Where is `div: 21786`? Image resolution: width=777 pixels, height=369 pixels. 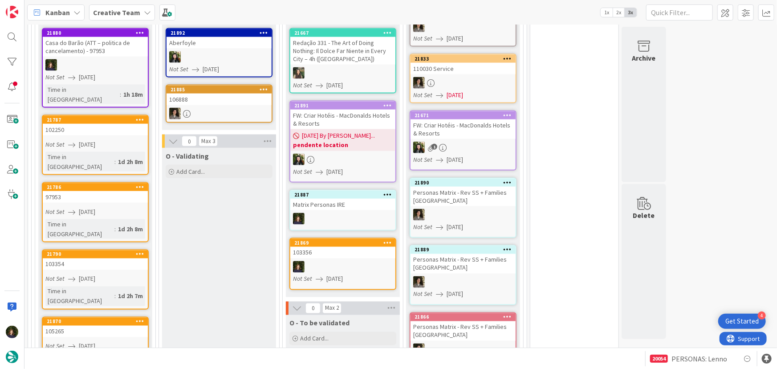
div: 21786 is located at coordinates (97, 187).